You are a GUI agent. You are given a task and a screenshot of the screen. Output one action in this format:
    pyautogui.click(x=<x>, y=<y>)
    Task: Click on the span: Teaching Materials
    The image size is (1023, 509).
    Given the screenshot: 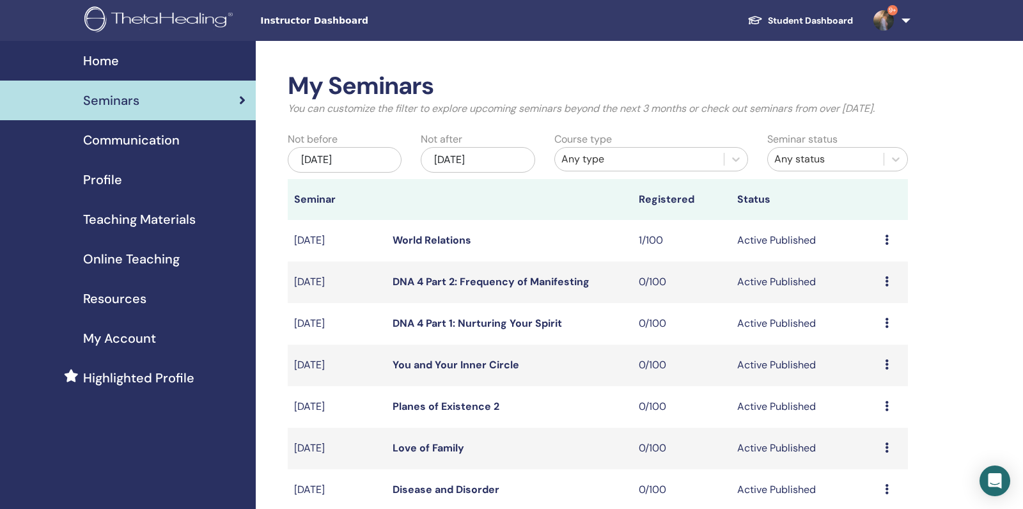 What is the action you would take?
    pyautogui.click(x=139, y=219)
    